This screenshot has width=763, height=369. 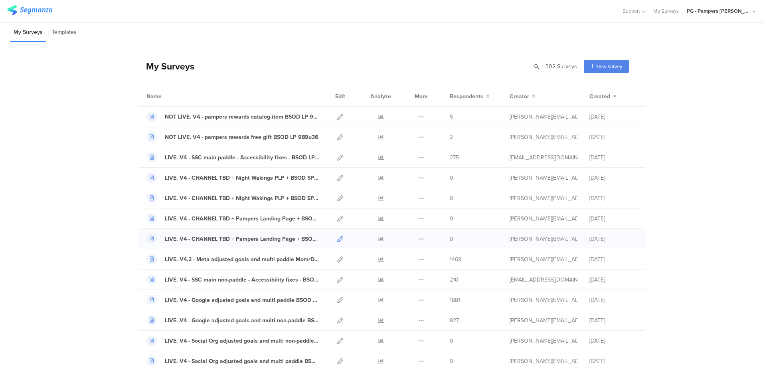 What do you see at coordinates (242, 361) in the screenshot?
I see `div: LIVE. V4 - Social Org adjusted goals and multi paddle BSOD LP 60p2b9` at bounding box center [242, 361].